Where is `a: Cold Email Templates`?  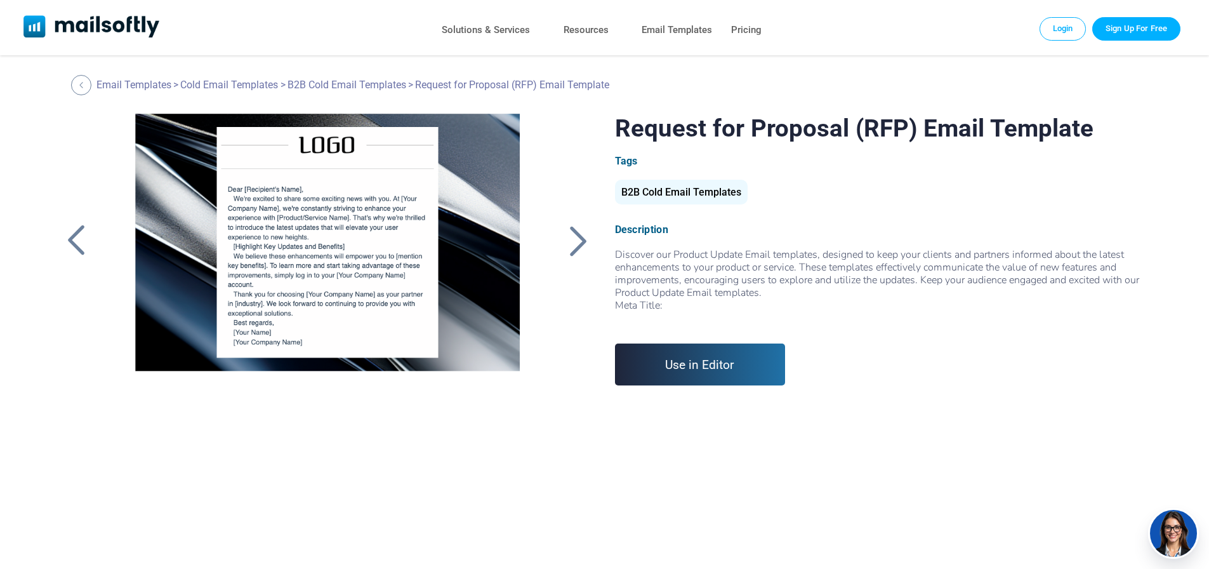
a: Cold Email Templates is located at coordinates (229, 84).